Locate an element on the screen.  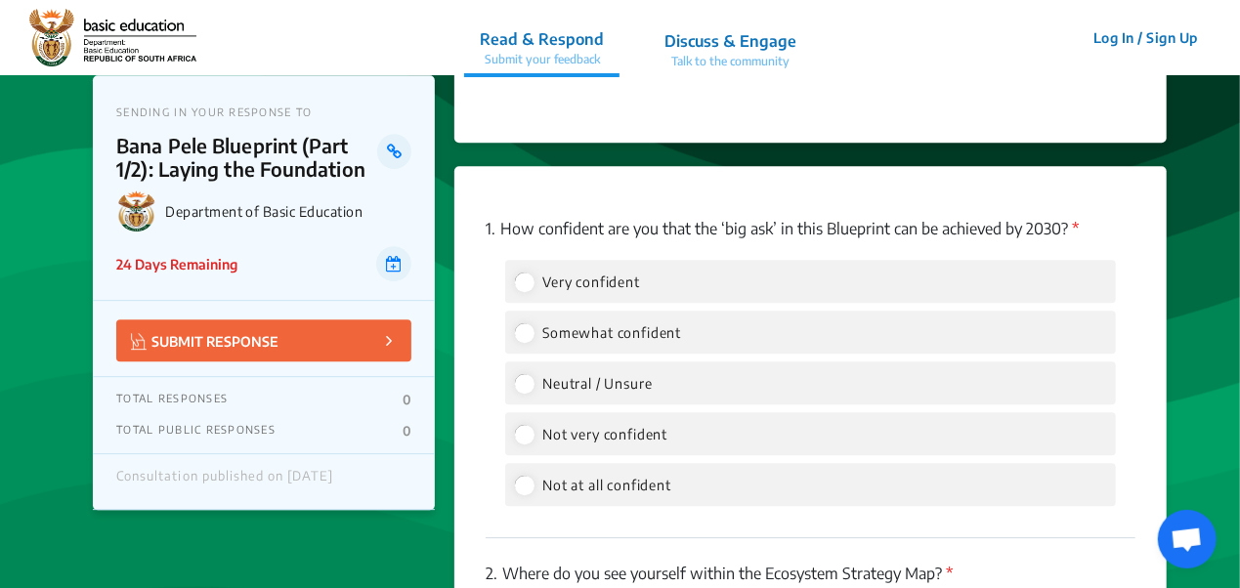
div: Open chat is located at coordinates (1187, 539).